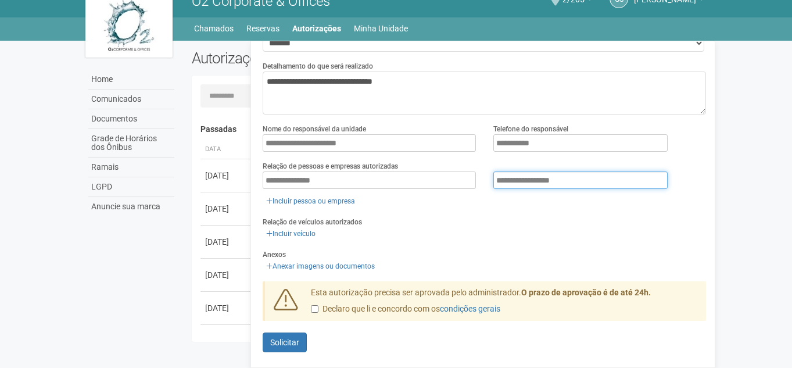  I want to click on a: Anuncie sua marca, so click(131, 206).